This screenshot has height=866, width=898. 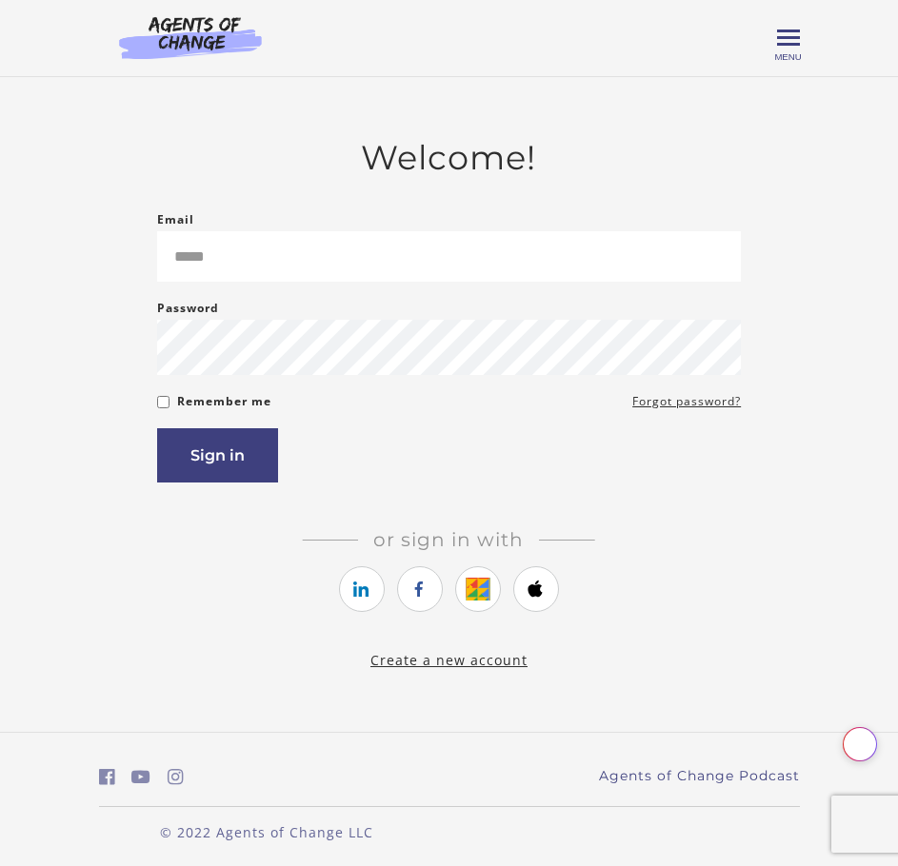 What do you see at coordinates (107, 777) in the screenshot?
I see `i: https://www.facebook.com/groups/aswbtestprep (Open in a new window)` at bounding box center [107, 777].